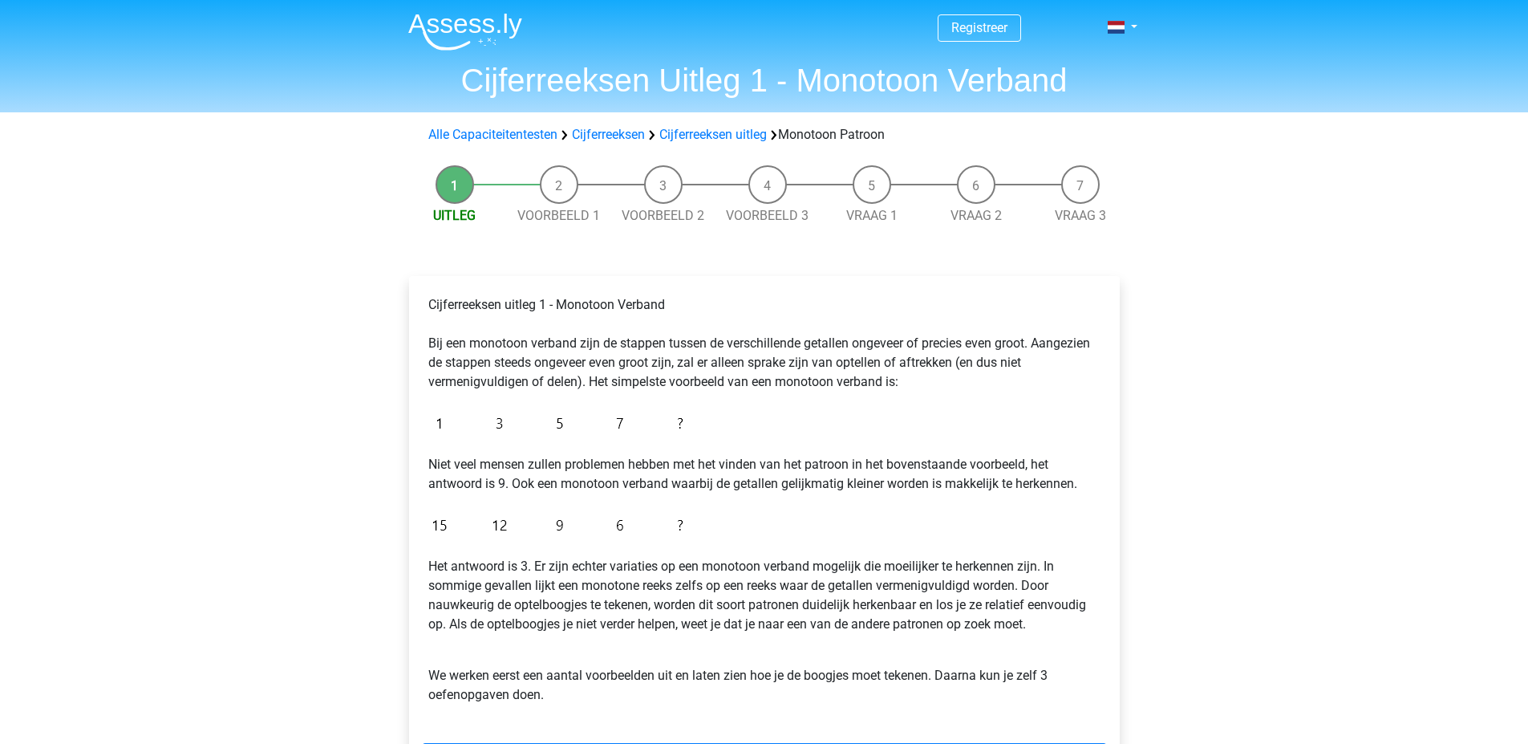  Describe the element at coordinates (765, 595) in the screenshot. I see `p: Het antwoord is 3. Er zijn echter variaties op een monotoon verband mogelijk die moeilijker te he...` at that location.